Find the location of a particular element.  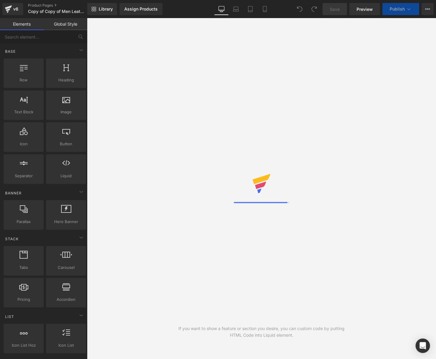

div: Open Intercom Messenger is located at coordinates (423, 345).